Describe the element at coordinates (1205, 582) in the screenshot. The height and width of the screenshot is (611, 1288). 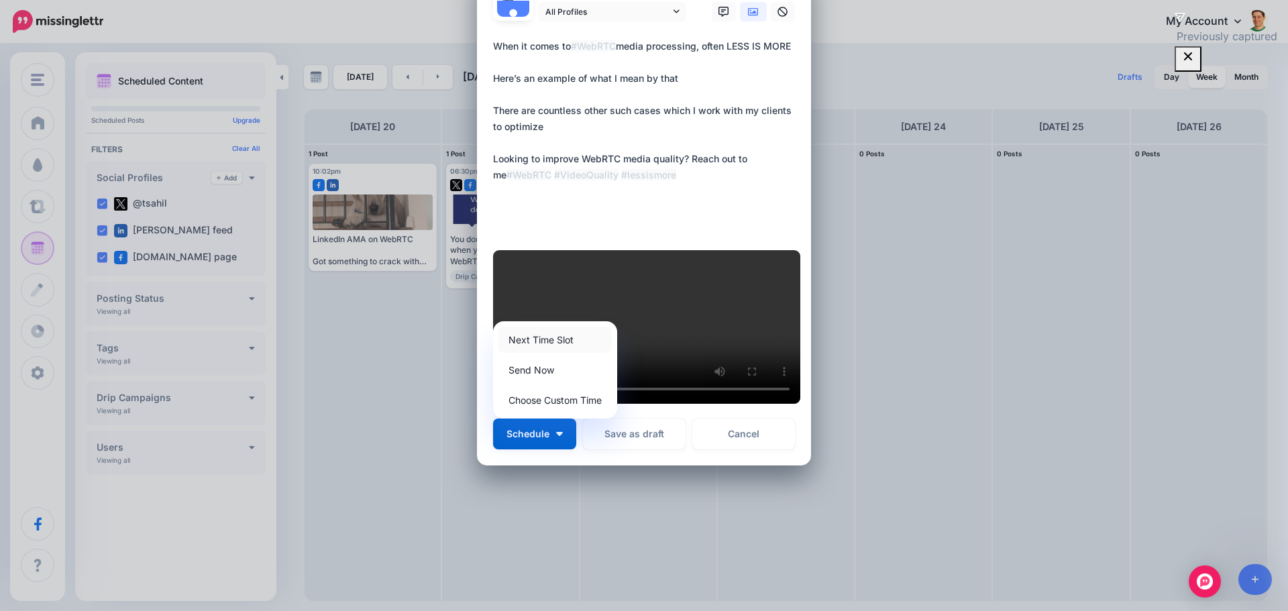
I see `div: Open Intercom Messenger` at that location.